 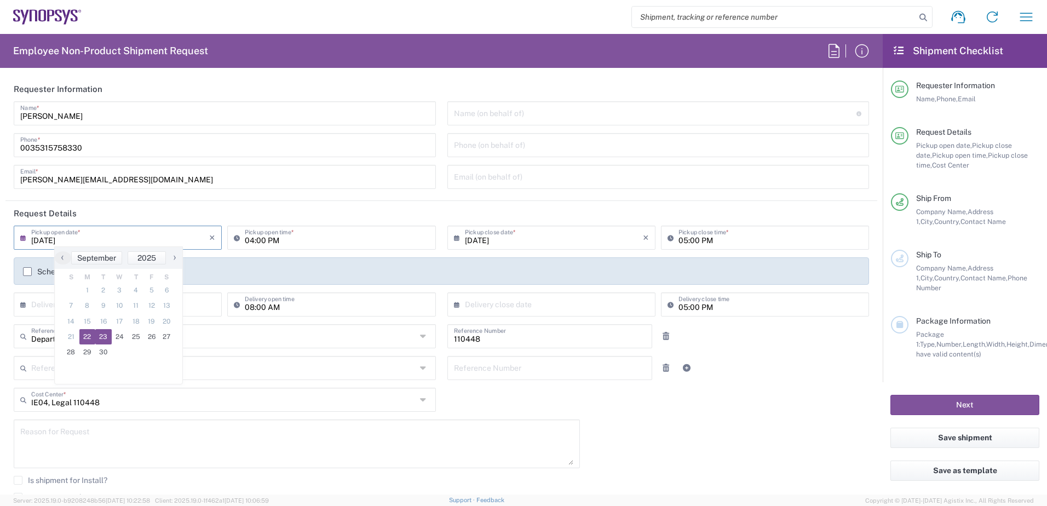 What do you see at coordinates (120, 337) in the screenshot?
I see `span: 24` at bounding box center [120, 337].